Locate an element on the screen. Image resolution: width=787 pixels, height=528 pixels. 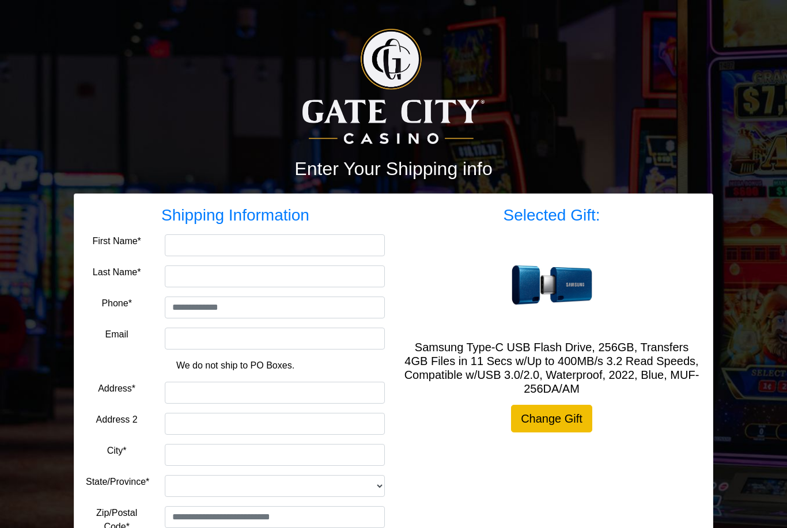
h3: Selected Gift: is located at coordinates (551, 215).